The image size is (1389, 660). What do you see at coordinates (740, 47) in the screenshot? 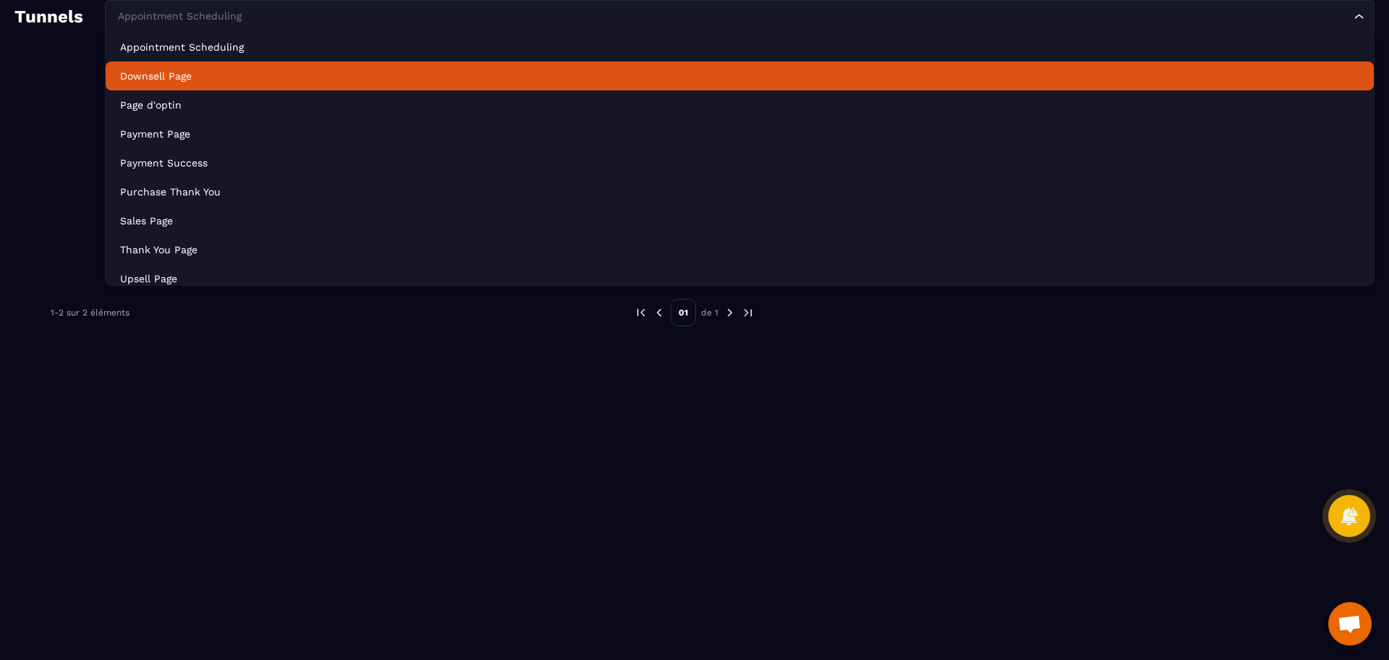
I see `p: Appointment Scheduling` at bounding box center [740, 47].